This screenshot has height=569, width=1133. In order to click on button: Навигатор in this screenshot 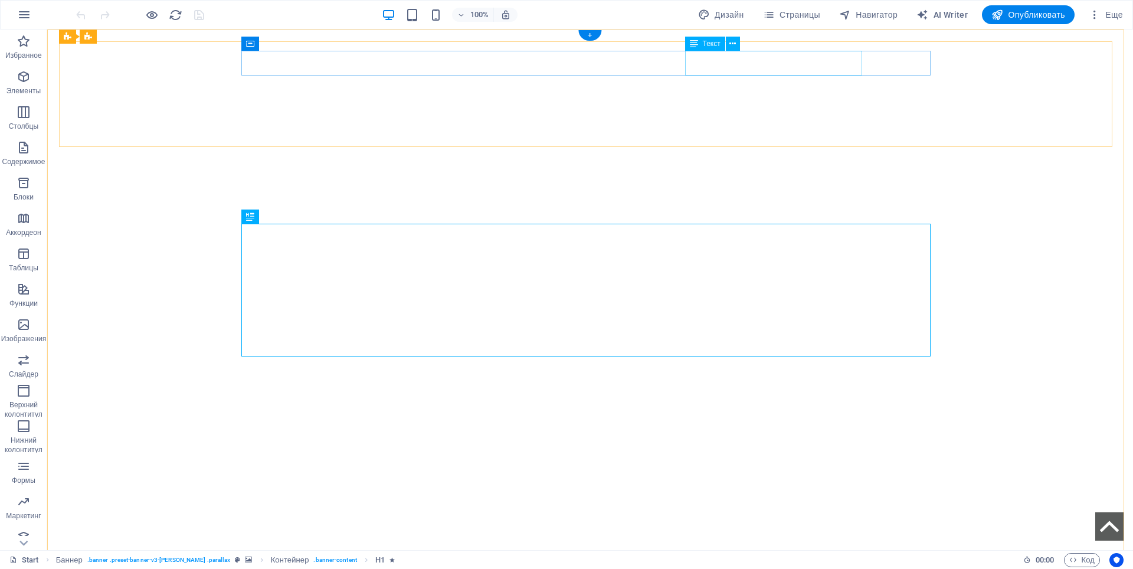, I will do `click(868, 15)`.